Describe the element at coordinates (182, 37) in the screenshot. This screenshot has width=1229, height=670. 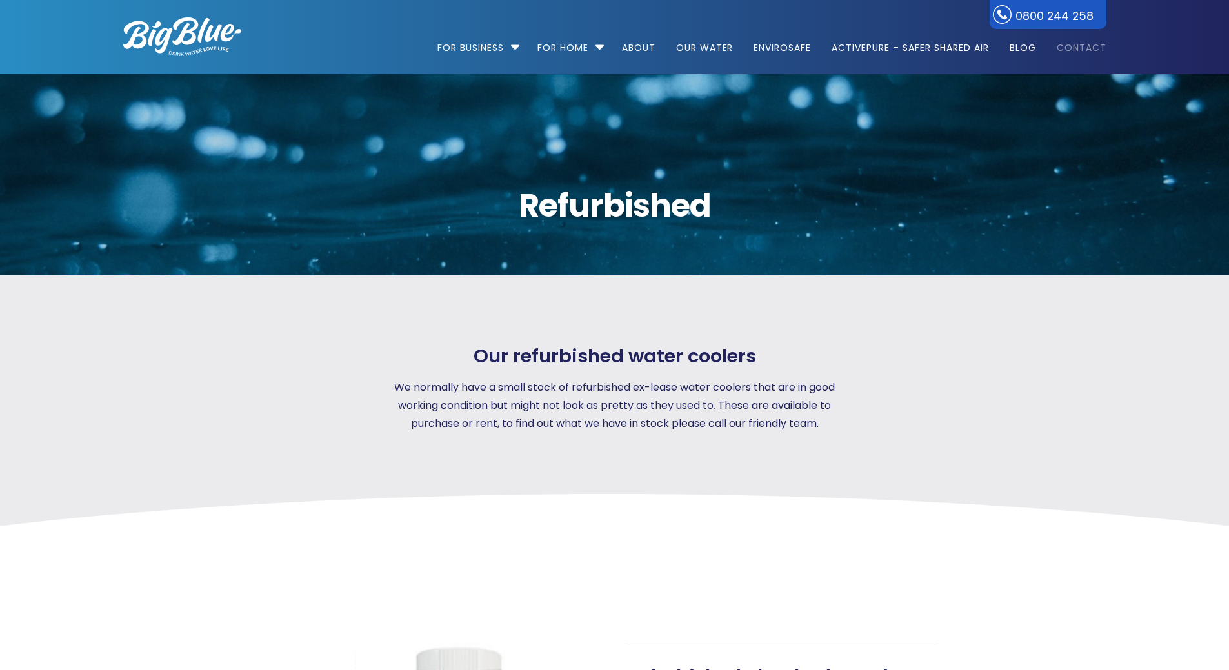
I see `img: logo` at that location.